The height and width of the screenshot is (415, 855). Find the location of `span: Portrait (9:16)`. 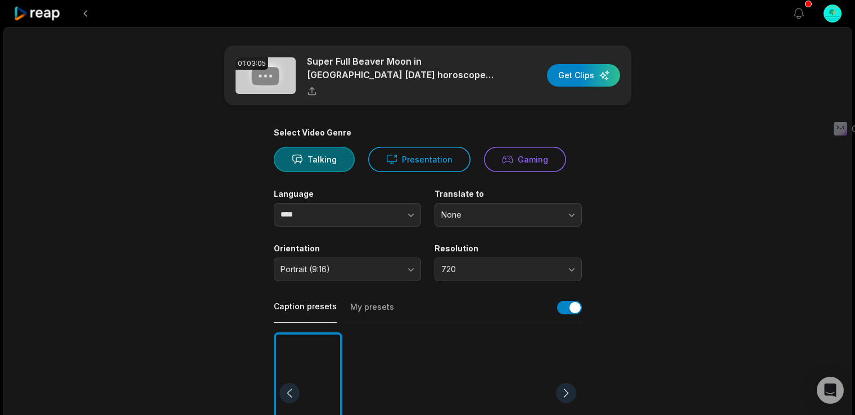

span: Portrait (9:16) is located at coordinates (339, 269).